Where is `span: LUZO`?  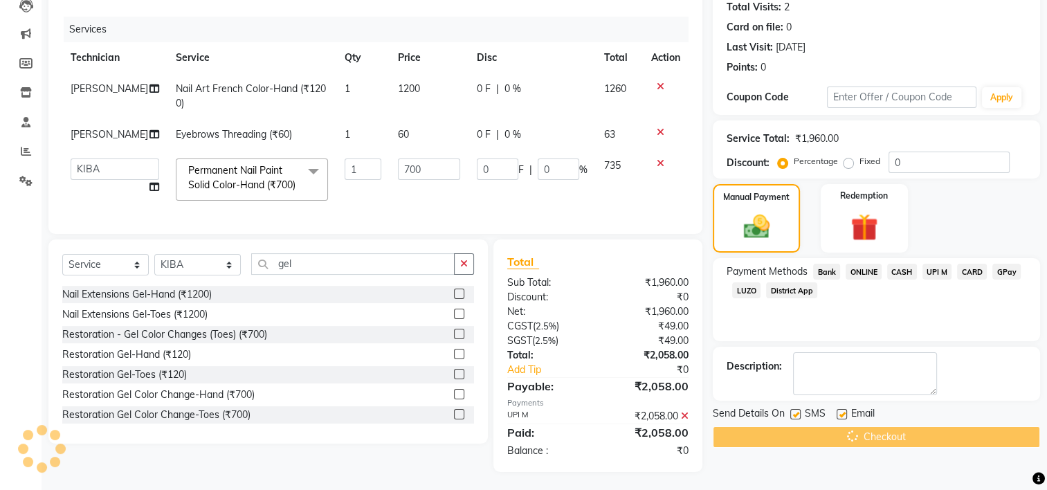
span: LUZO is located at coordinates (746, 290).